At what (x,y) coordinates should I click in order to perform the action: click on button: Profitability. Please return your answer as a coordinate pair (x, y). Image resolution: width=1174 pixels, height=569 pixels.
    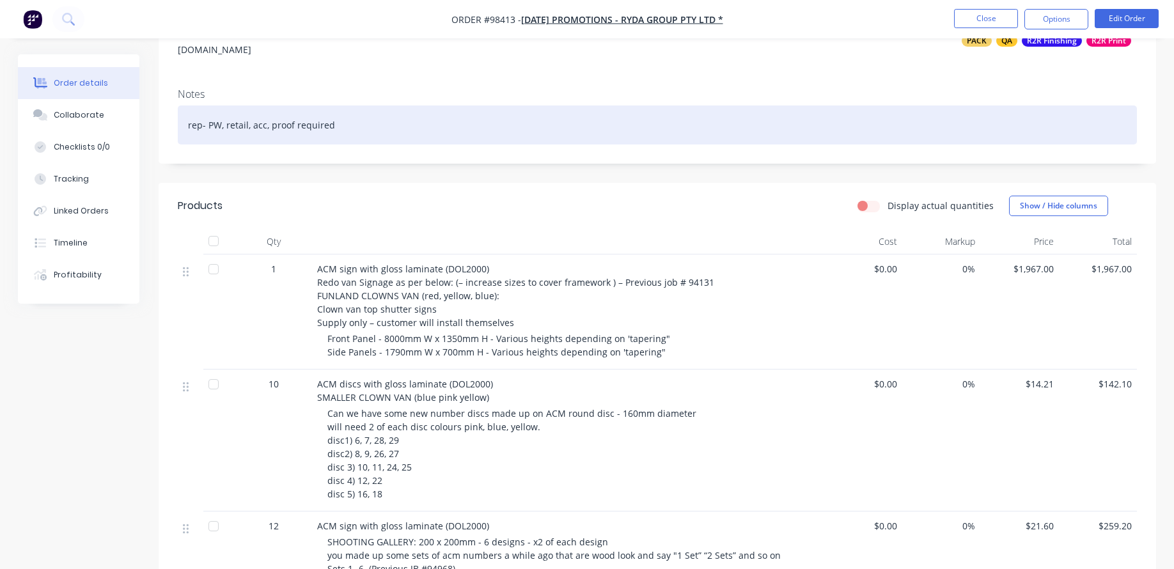
    Looking at the image, I should click on (79, 275).